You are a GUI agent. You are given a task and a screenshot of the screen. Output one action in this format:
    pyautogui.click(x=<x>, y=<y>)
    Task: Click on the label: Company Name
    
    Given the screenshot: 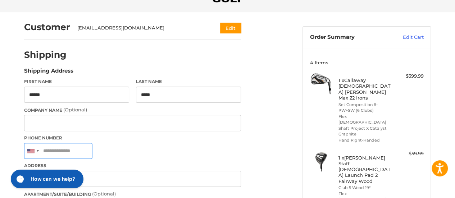 What is the action you would take?
    pyautogui.click(x=132, y=110)
    